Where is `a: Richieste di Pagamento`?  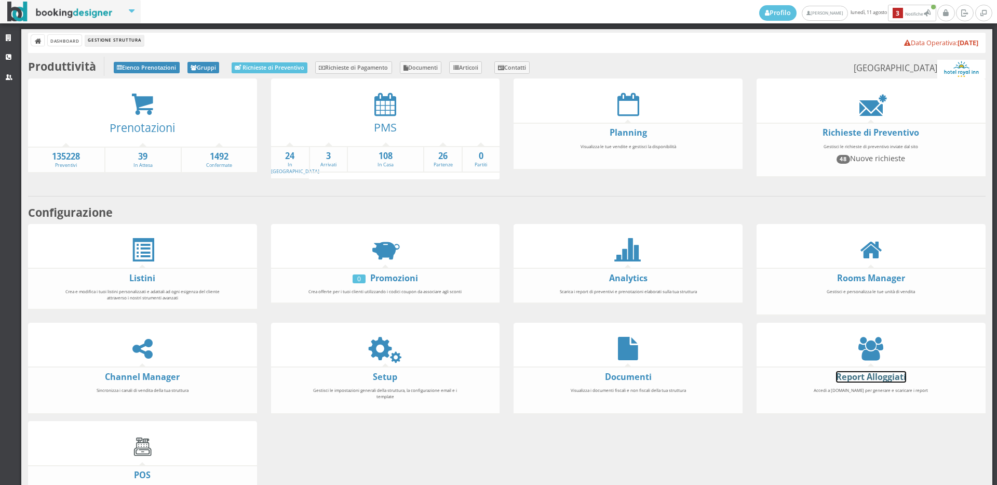 a: Richieste di Pagamento is located at coordinates (354, 68).